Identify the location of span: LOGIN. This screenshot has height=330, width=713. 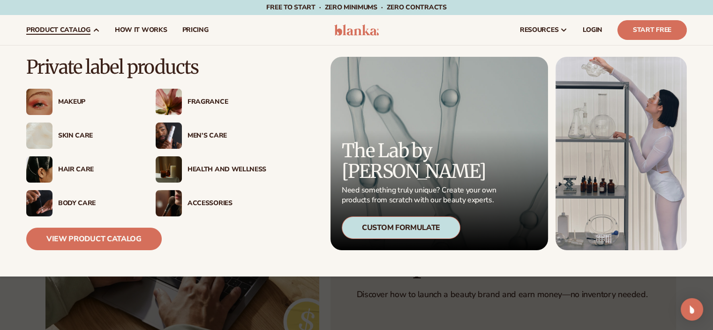
(593, 30).